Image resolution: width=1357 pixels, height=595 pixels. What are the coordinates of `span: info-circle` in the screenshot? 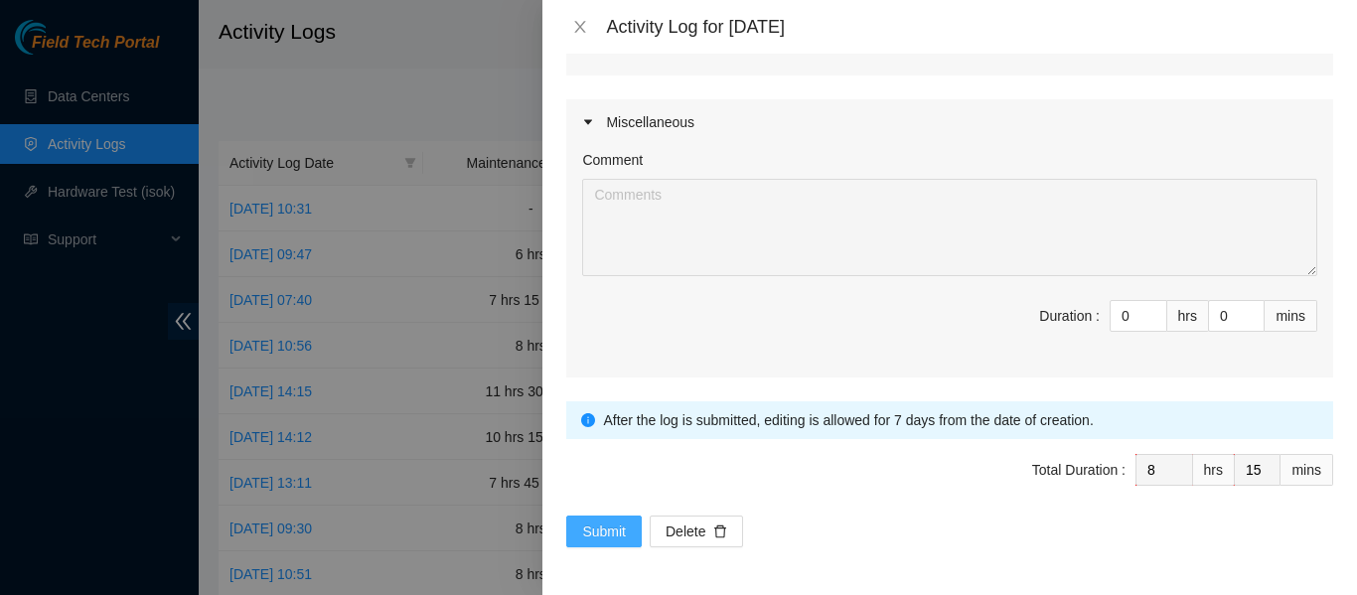 It's located at (588, 420).